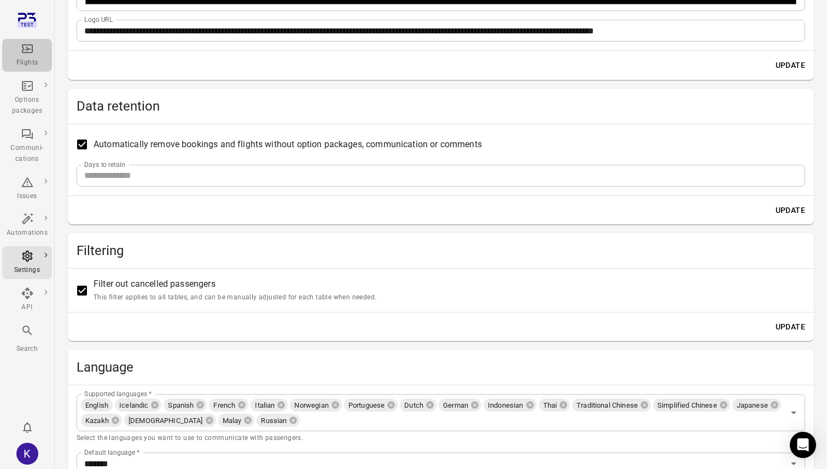 The image size is (827, 469). Describe the element at coordinates (27, 270) in the screenshot. I see `div: Settings` at that location.